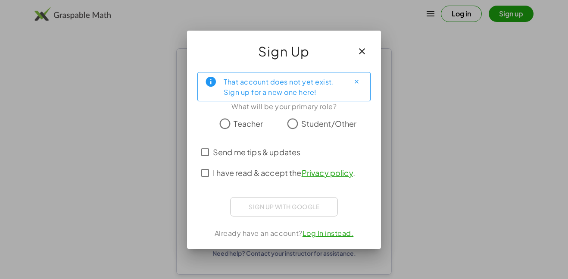 This screenshot has height=279, width=568. Describe the element at coordinates (357, 82) in the screenshot. I see `button: Close` at that location.